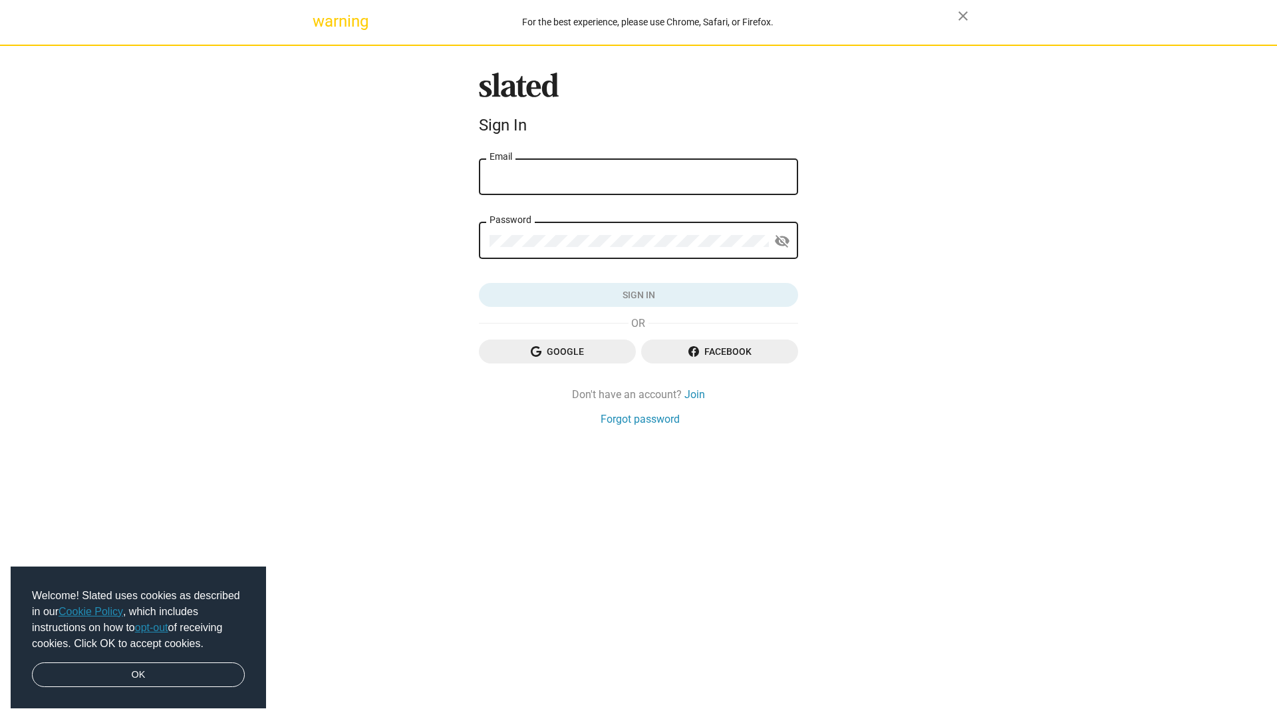 This screenshot has height=719, width=1277. I want to click on button: Facebook, so click(720, 351).